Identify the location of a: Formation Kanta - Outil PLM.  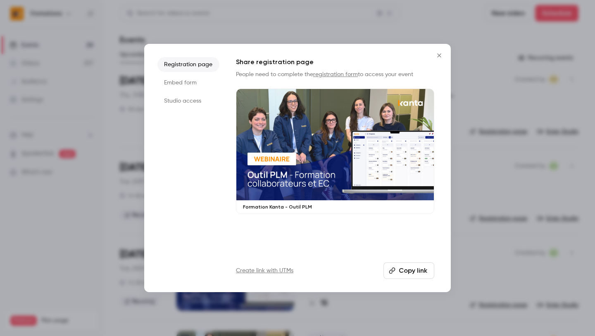
(335, 151).